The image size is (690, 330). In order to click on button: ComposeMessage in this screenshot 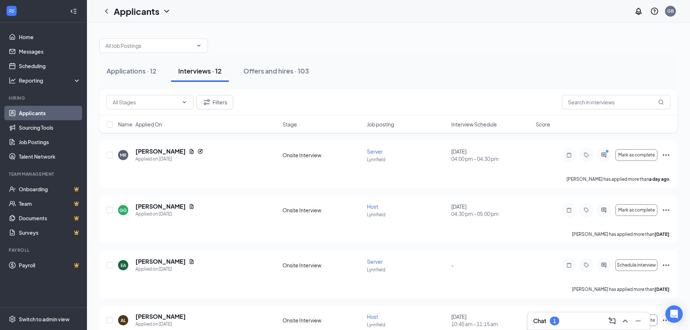, I will do `click(612, 321)`.